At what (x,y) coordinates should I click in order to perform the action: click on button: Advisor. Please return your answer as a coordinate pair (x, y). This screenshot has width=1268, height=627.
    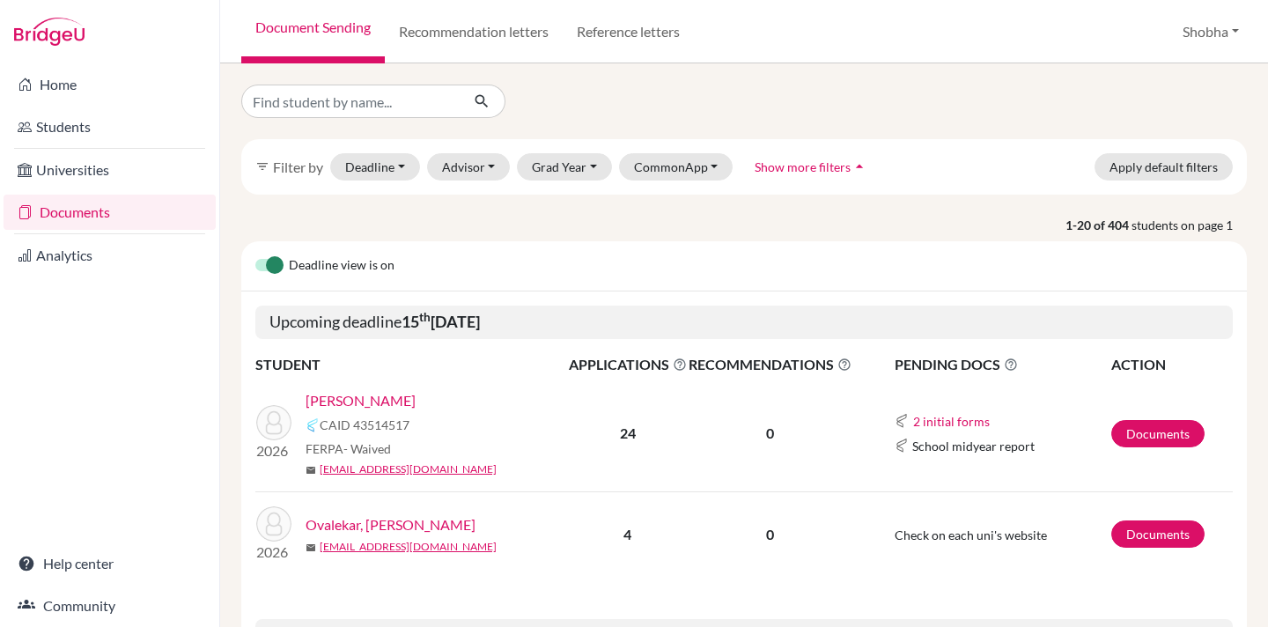
    Looking at the image, I should click on (469, 166).